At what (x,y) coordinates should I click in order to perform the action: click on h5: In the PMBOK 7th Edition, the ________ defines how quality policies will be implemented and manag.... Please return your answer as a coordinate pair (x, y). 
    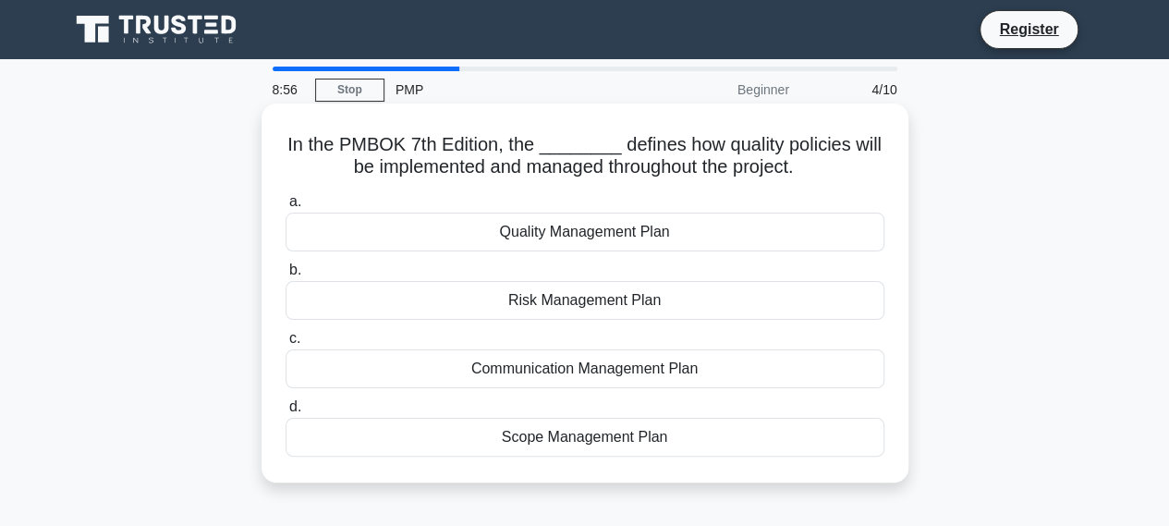
    Looking at the image, I should click on (585, 156).